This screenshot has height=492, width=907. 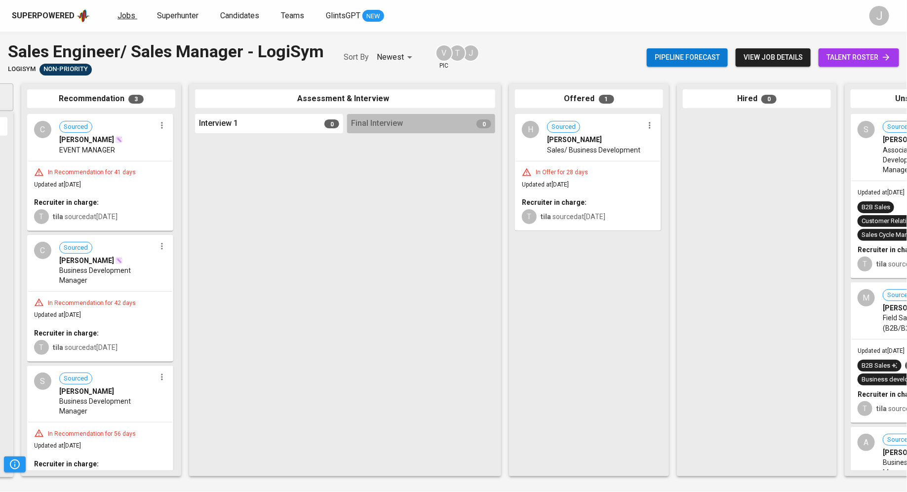 I want to click on span: Final Interview, so click(x=377, y=123).